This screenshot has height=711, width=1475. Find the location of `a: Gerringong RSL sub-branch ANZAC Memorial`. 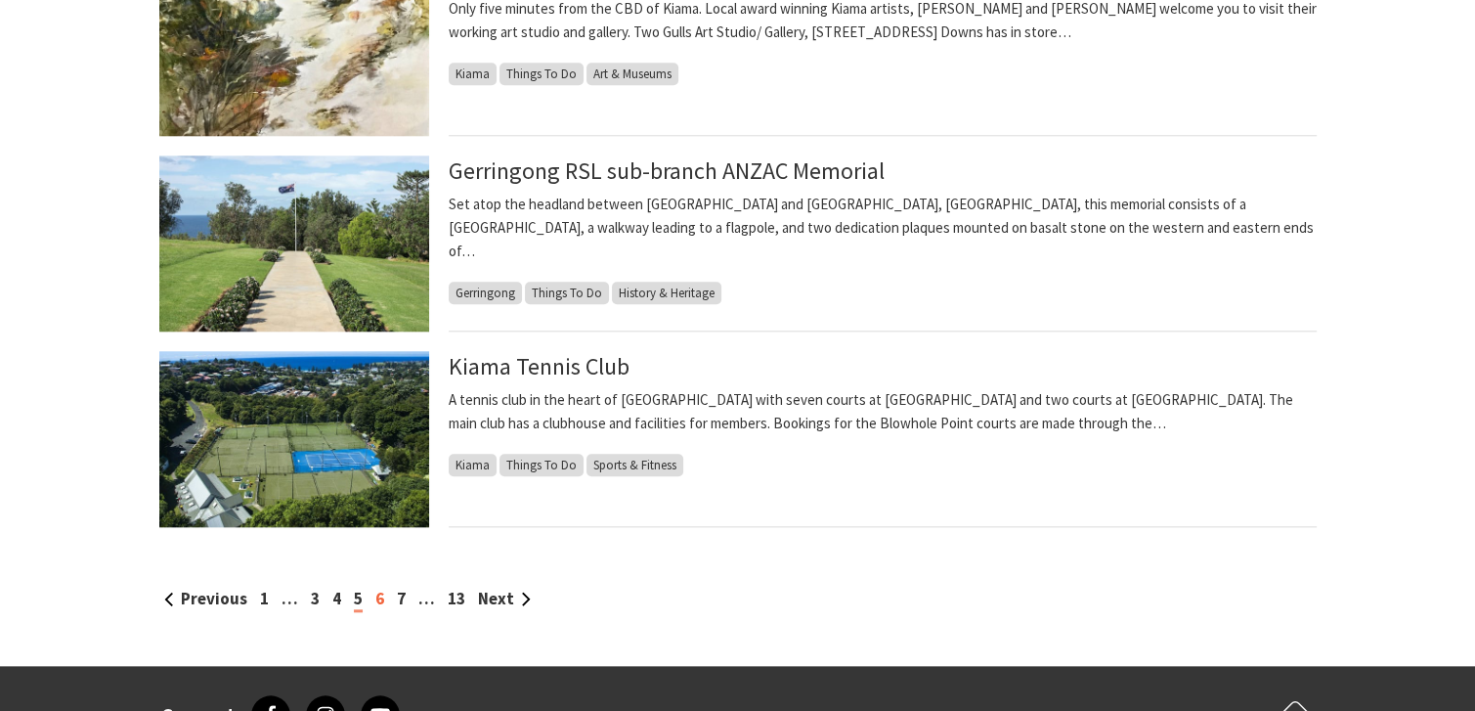

a: Gerringong RSL sub-branch ANZAC Memorial is located at coordinates (667, 170).